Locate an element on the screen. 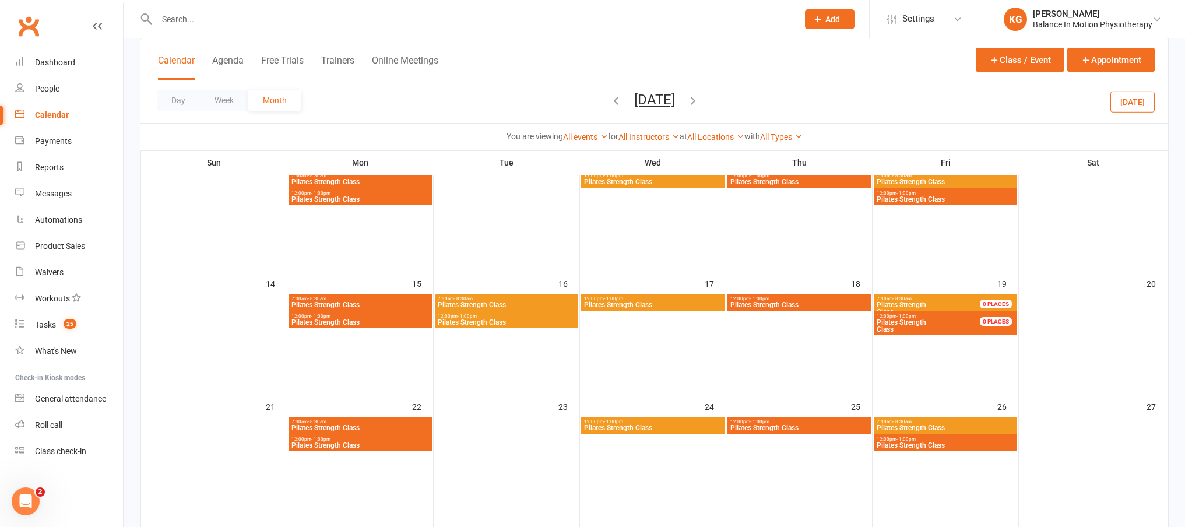 Image resolution: width=1185 pixels, height=527 pixels. span: 25 is located at coordinates (70, 323).